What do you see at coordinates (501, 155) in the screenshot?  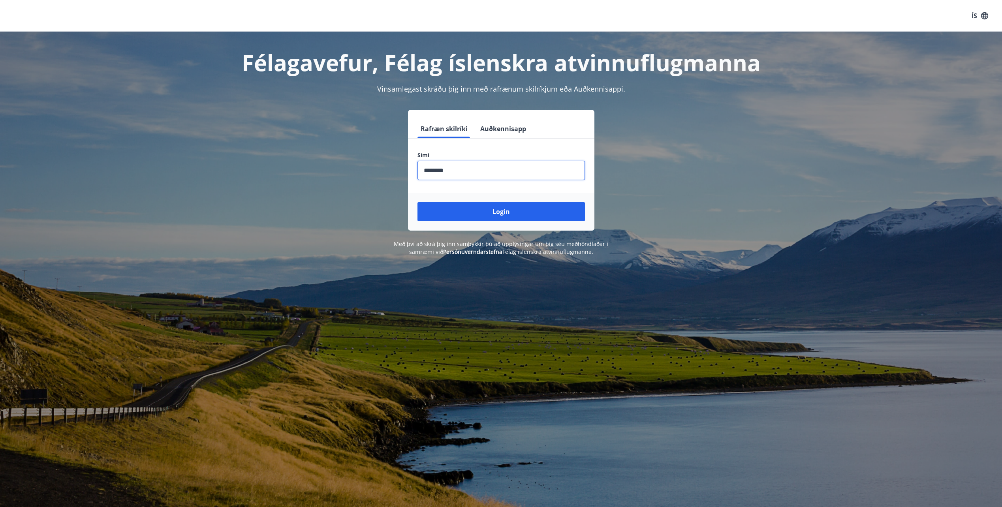 I see `label: Sími` at bounding box center [501, 155].